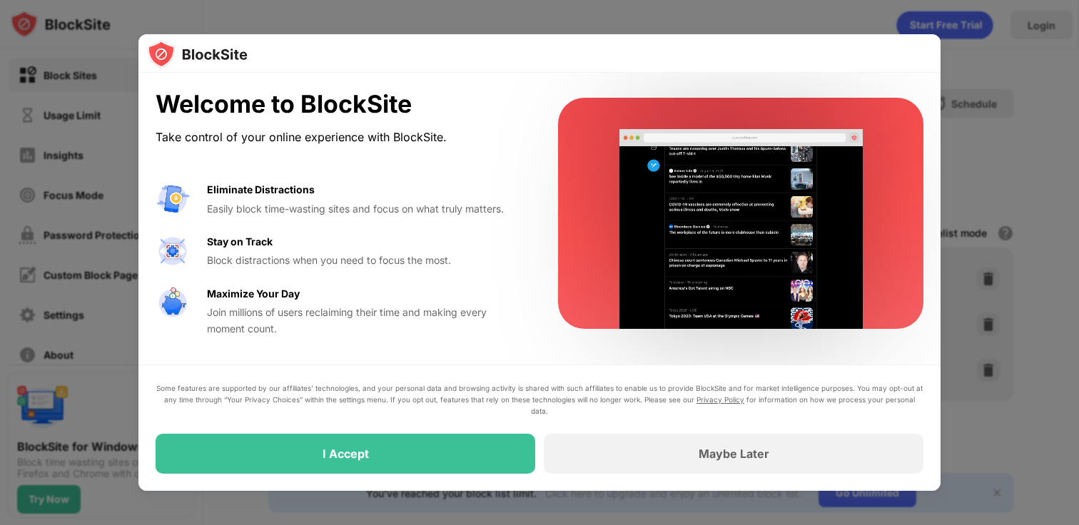 The height and width of the screenshot is (525, 1079). I want to click on div: Join millions of users reclaiming their time and making every moment count., so click(365, 320).